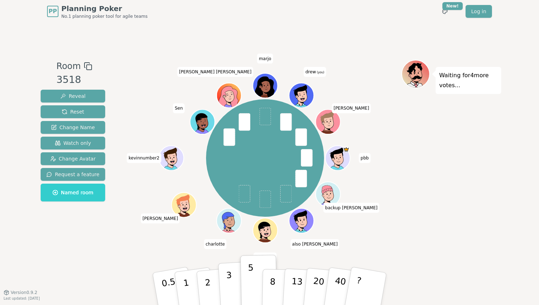  Describe the element at coordinates (73, 143) in the screenshot. I see `span: Watch only` at that location.